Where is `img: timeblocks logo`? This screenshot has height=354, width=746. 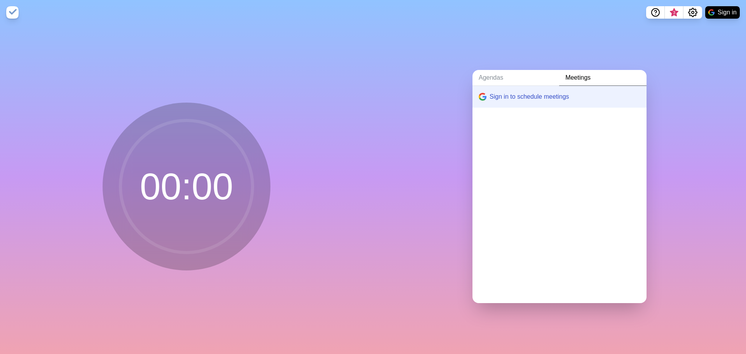
img: timeblocks logo is located at coordinates (12, 12).